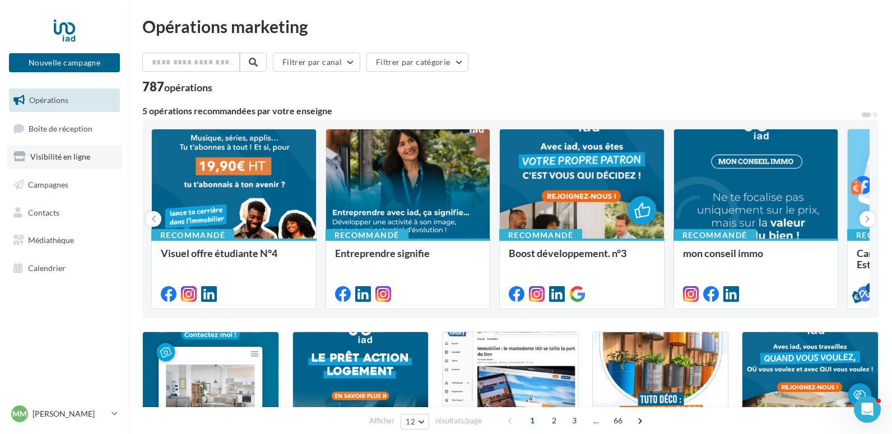  I want to click on button: Filtrer par catégorie, so click(418, 62).